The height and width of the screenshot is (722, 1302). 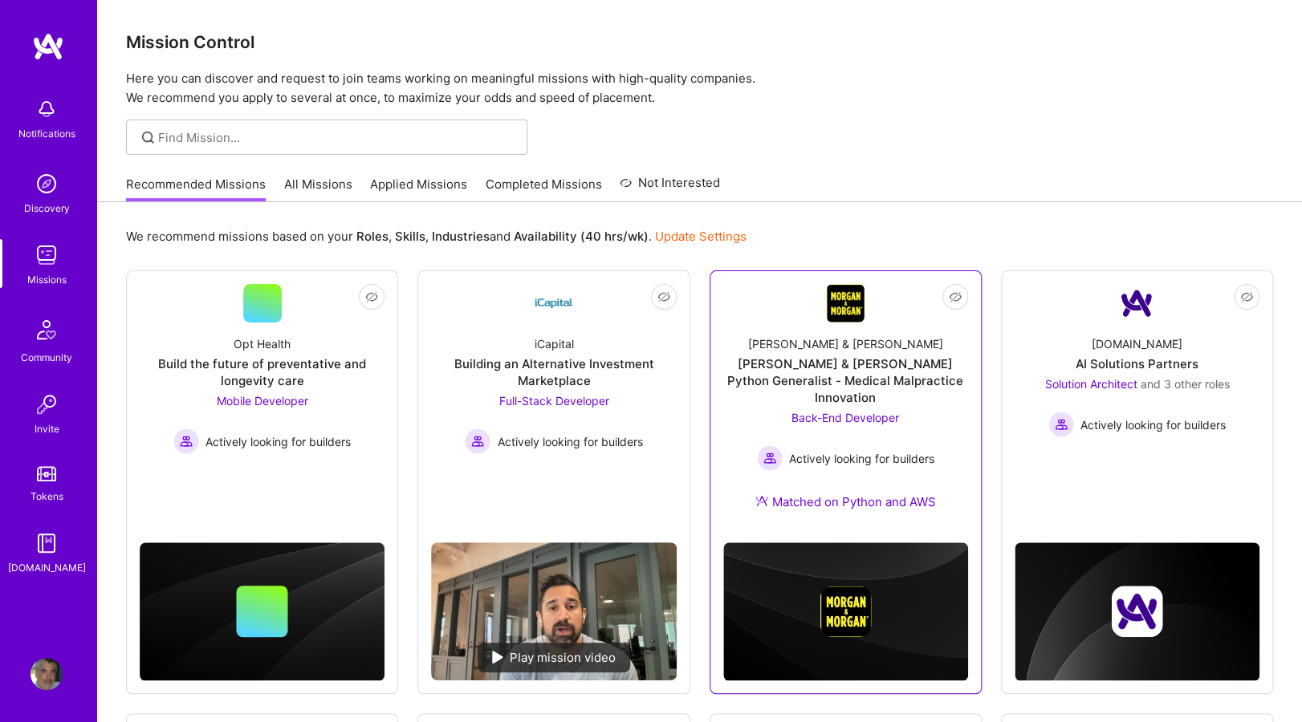 I want to click on div: Invite, so click(x=47, y=429).